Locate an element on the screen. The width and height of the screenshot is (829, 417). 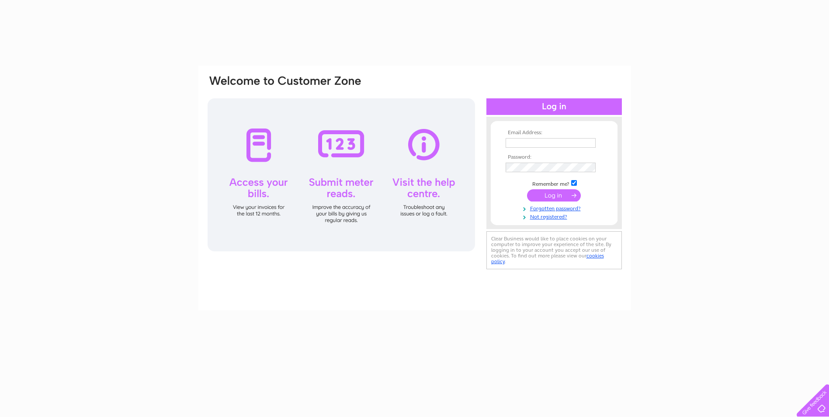
a: Forgotten password? is located at coordinates (555, 208).